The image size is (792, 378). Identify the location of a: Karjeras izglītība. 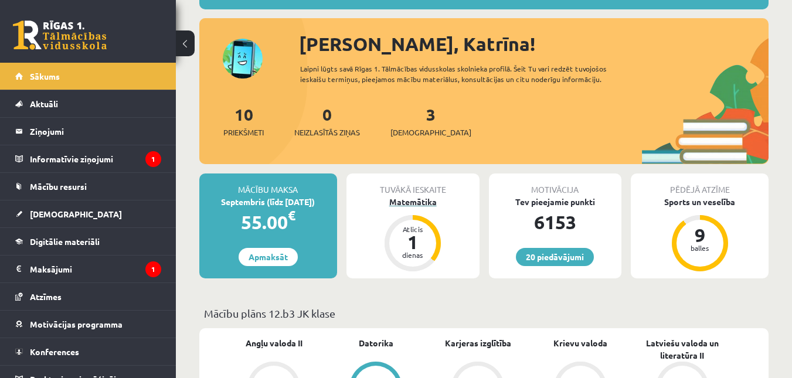
(478, 343).